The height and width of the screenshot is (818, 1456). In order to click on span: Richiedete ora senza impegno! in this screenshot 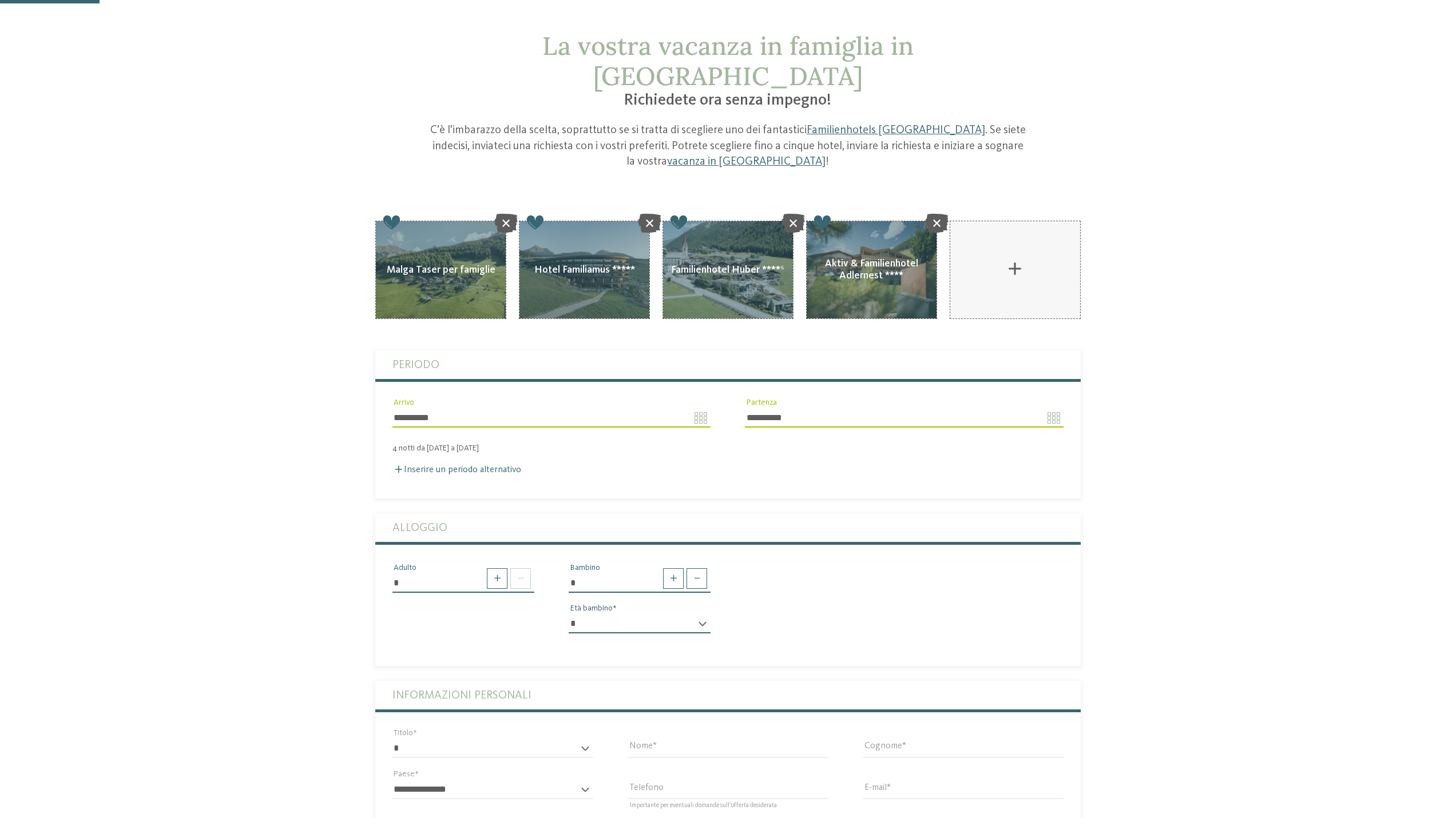, I will do `click(727, 101)`.